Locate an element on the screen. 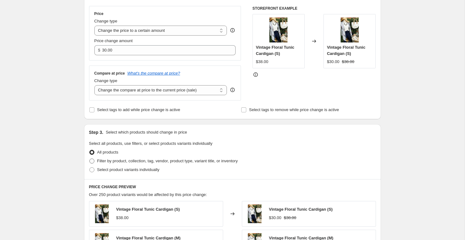 Image resolution: width=465 pixels, height=240 pixels. span: Select all products, use filters, or select products variants individually is located at coordinates (150, 143).